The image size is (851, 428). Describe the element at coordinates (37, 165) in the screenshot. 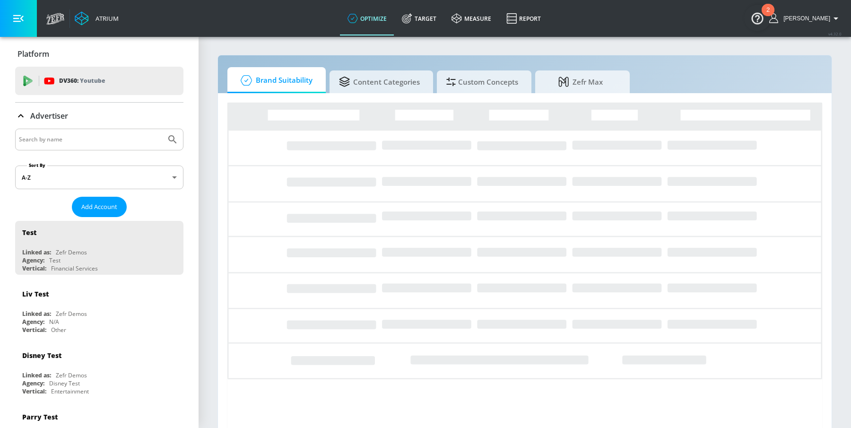

I see `label: Sort By` at that location.